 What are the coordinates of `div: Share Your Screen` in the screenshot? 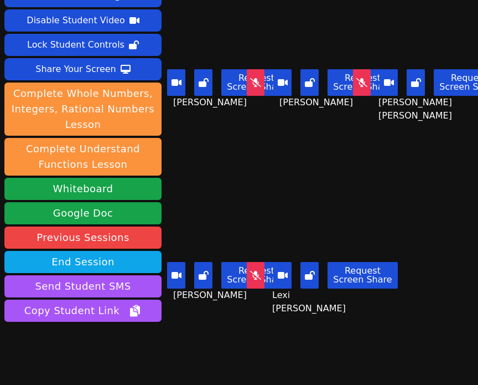 It's located at (76, 69).